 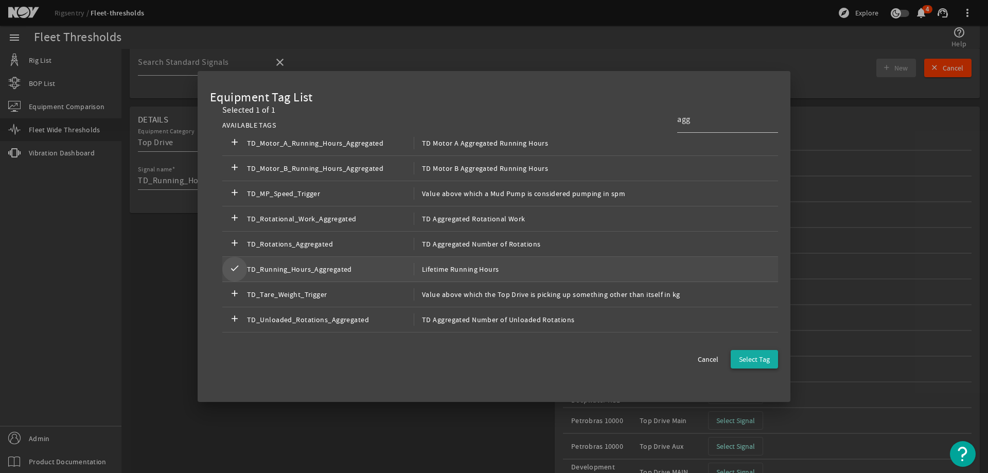 What do you see at coordinates (249, 125) in the screenshot?
I see `div: AVAILABLE TAGS` at bounding box center [249, 125].